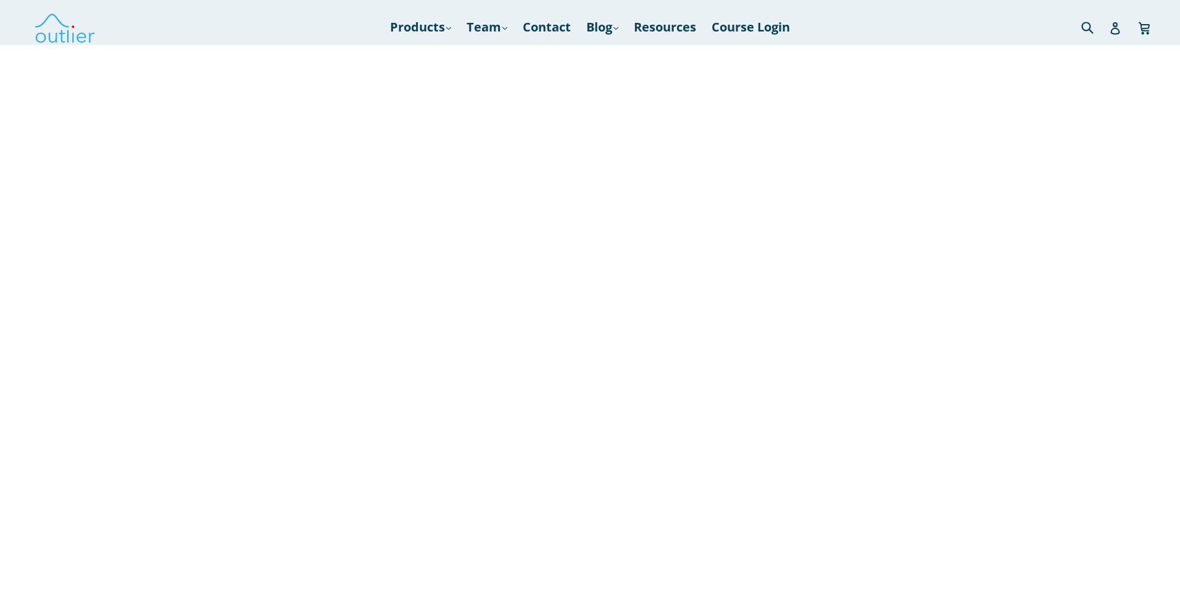  I want to click on a: Products, so click(420, 27).